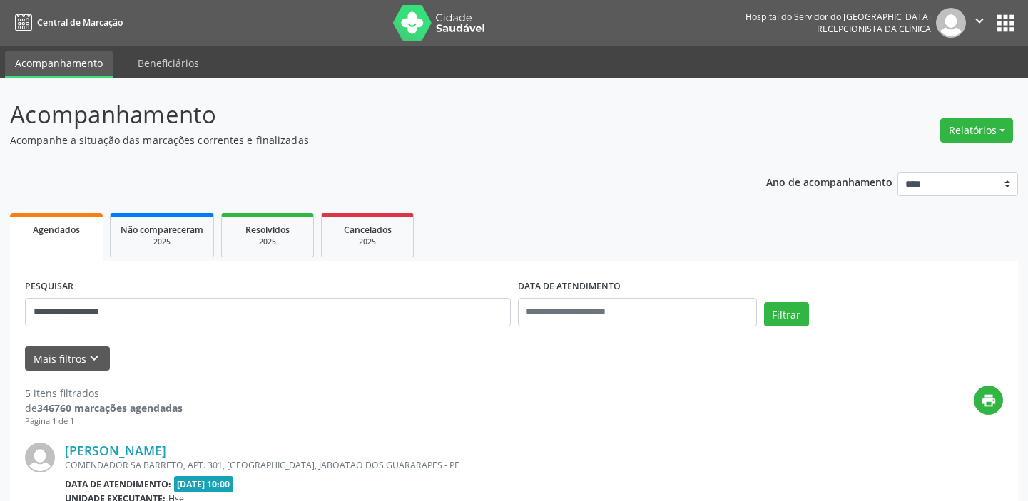 This screenshot has width=1028, height=501. I want to click on p: Acompanhe a situação das marcações correntes e finalizadas, so click(362, 140).